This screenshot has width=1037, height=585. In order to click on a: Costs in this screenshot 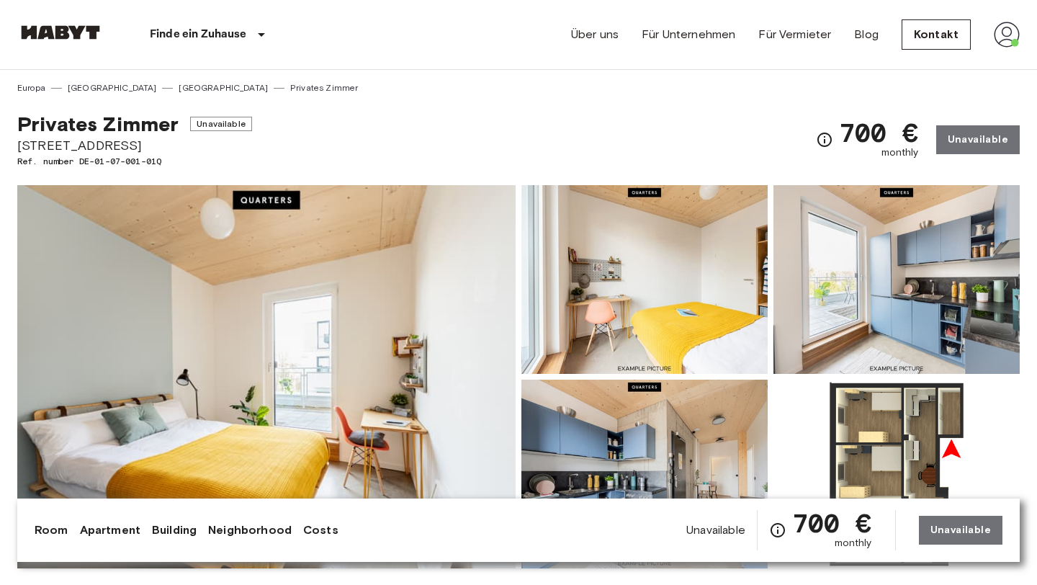, I will do `click(320, 530)`.